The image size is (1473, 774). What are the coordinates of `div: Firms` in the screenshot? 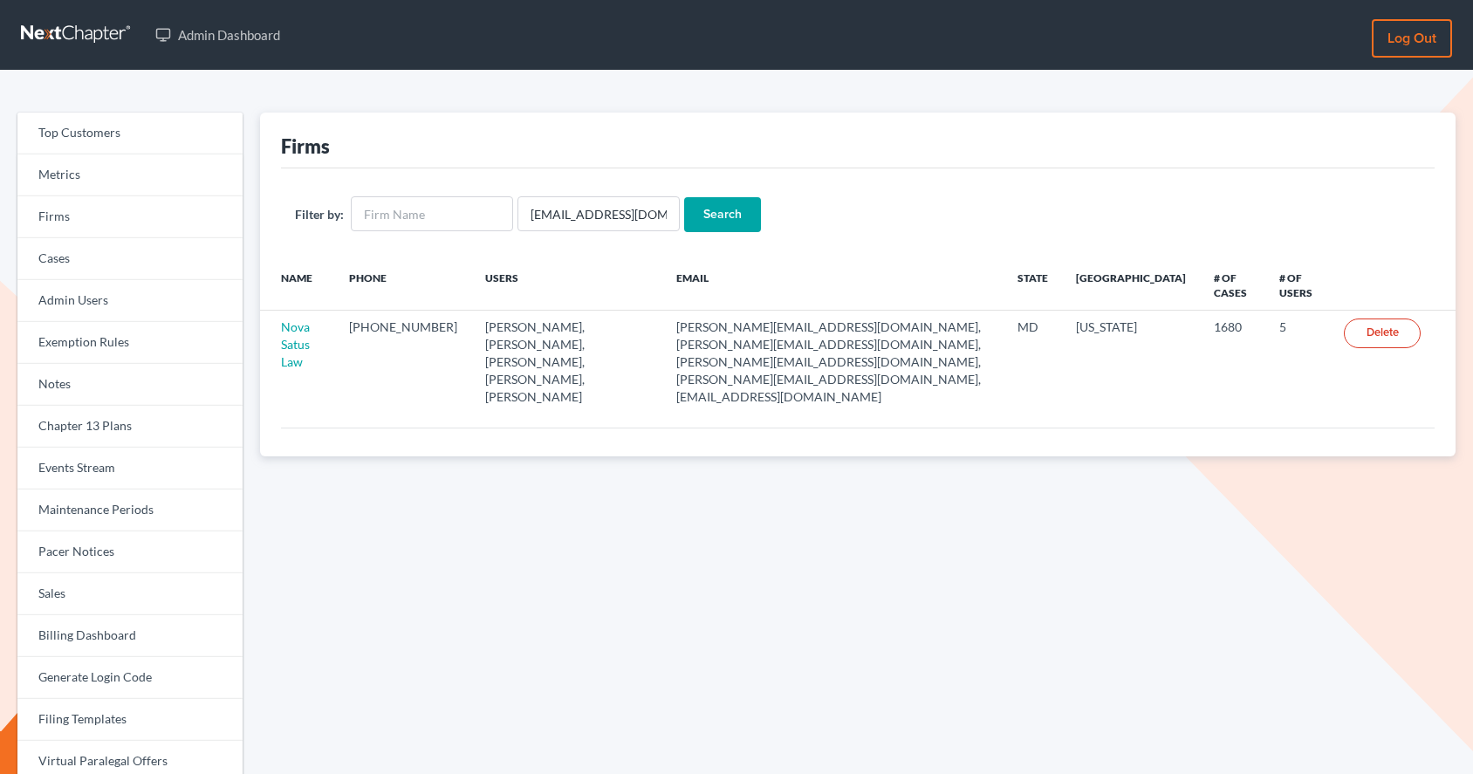 It's located at (305, 146).